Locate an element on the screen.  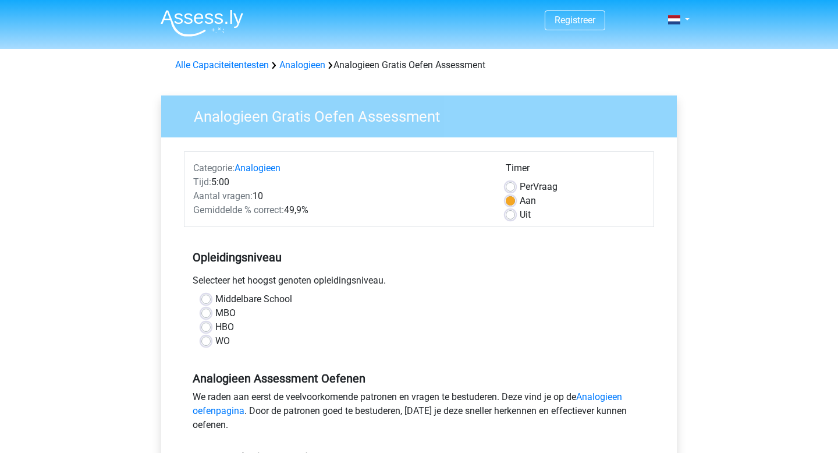
a: Alle Capaciteitentesten is located at coordinates (222, 65).